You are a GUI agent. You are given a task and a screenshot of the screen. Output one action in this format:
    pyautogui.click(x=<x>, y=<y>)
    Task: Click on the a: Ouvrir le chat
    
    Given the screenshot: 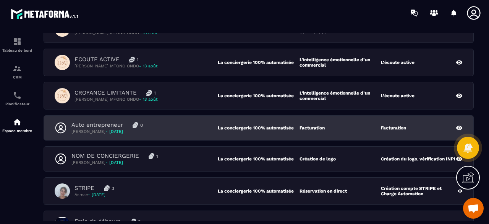 What is the action you would take?
    pyautogui.click(x=474, y=208)
    